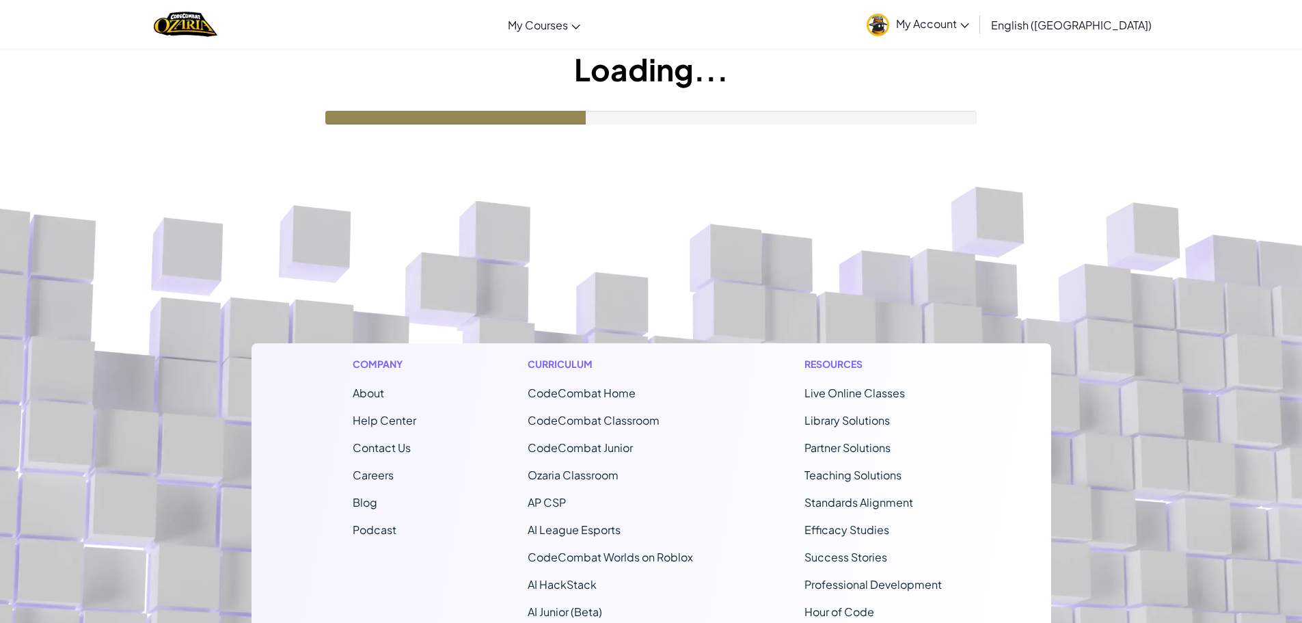 The image size is (1302, 623). What do you see at coordinates (846, 556) in the screenshot?
I see `a: Success Stories` at bounding box center [846, 556].